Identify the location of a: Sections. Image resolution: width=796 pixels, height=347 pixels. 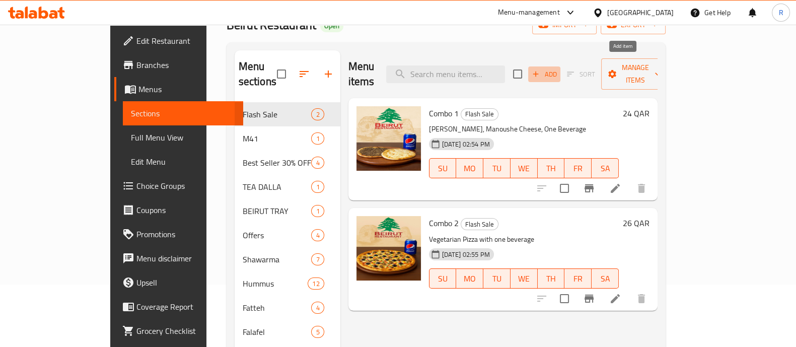
(183, 113).